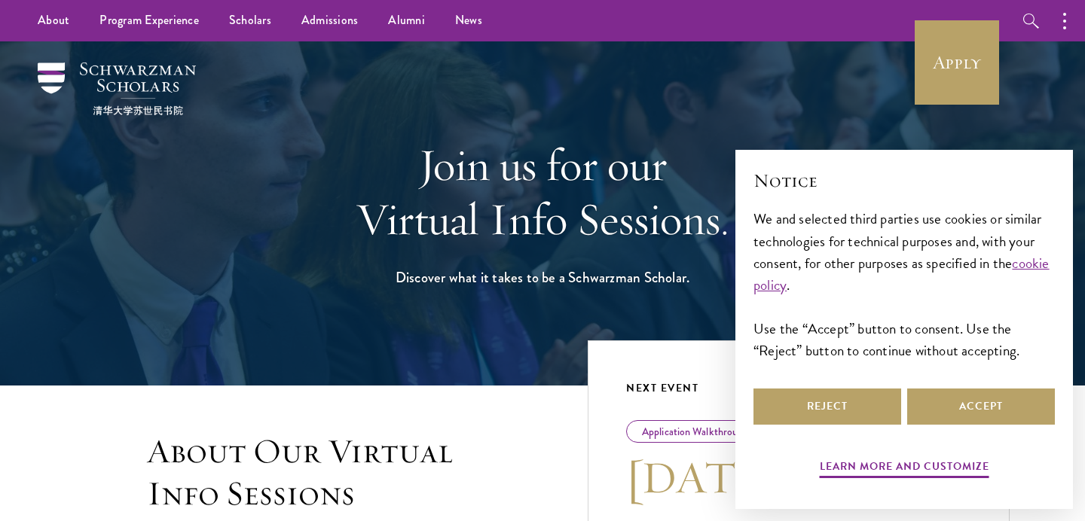  I want to click on div: We and selected third parties use cookies or similar technologies for technical purposes and, wit..., so click(904, 284).